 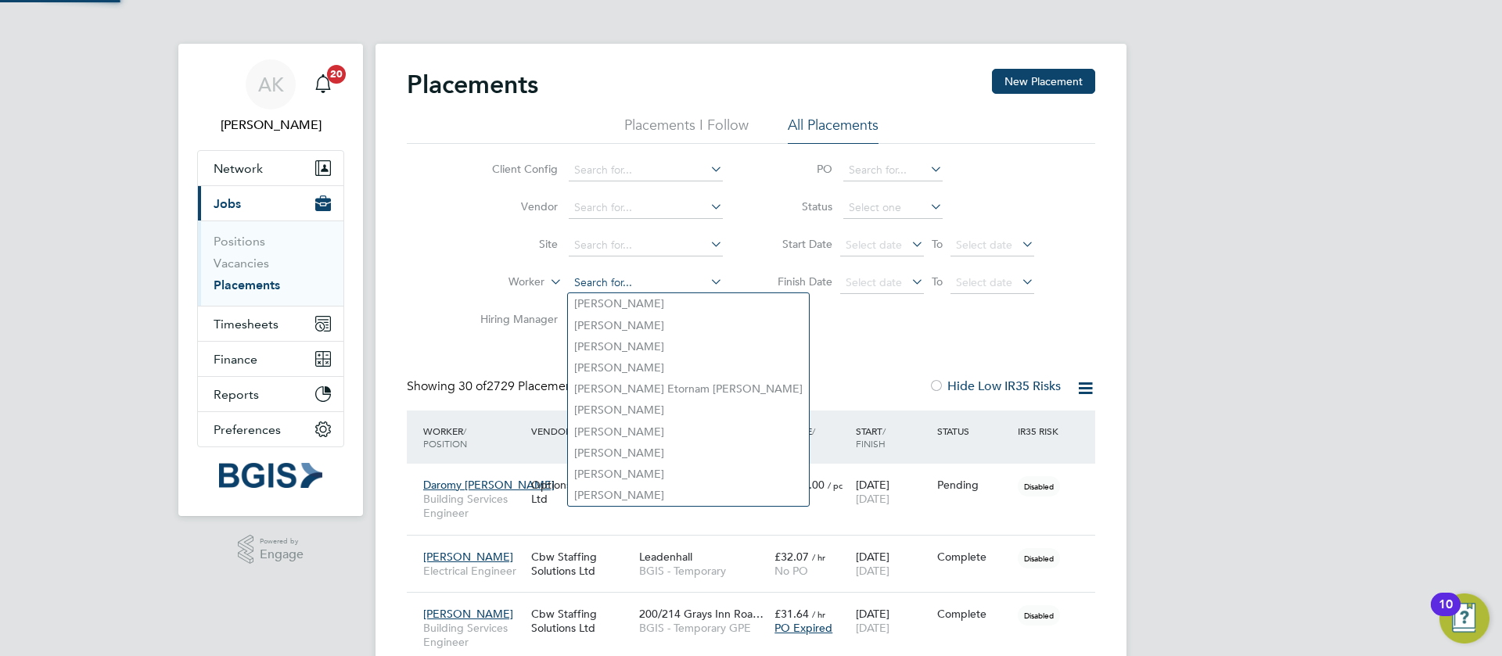 I want to click on label: PO, so click(x=797, y=169).